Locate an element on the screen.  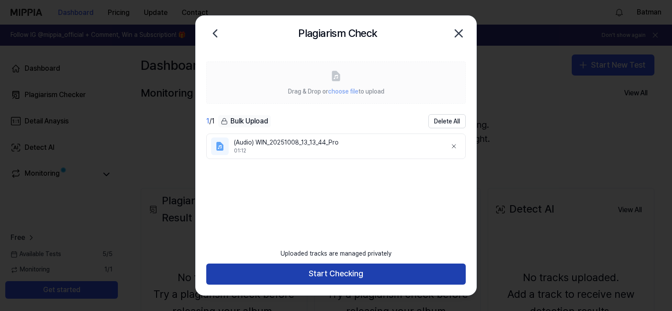
h2: Plagiarism Check is located at coordinates (337, 33).